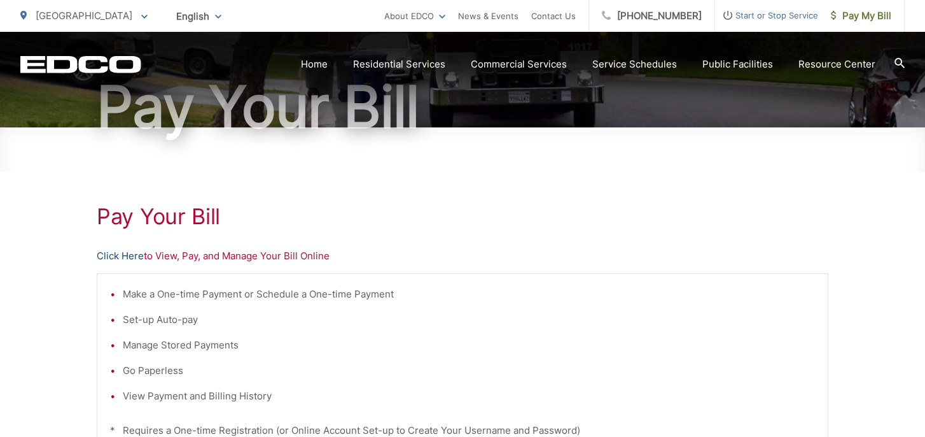 This screenshot has height=437, width=925. I want to click on a: Click Here, so click(120, 256).